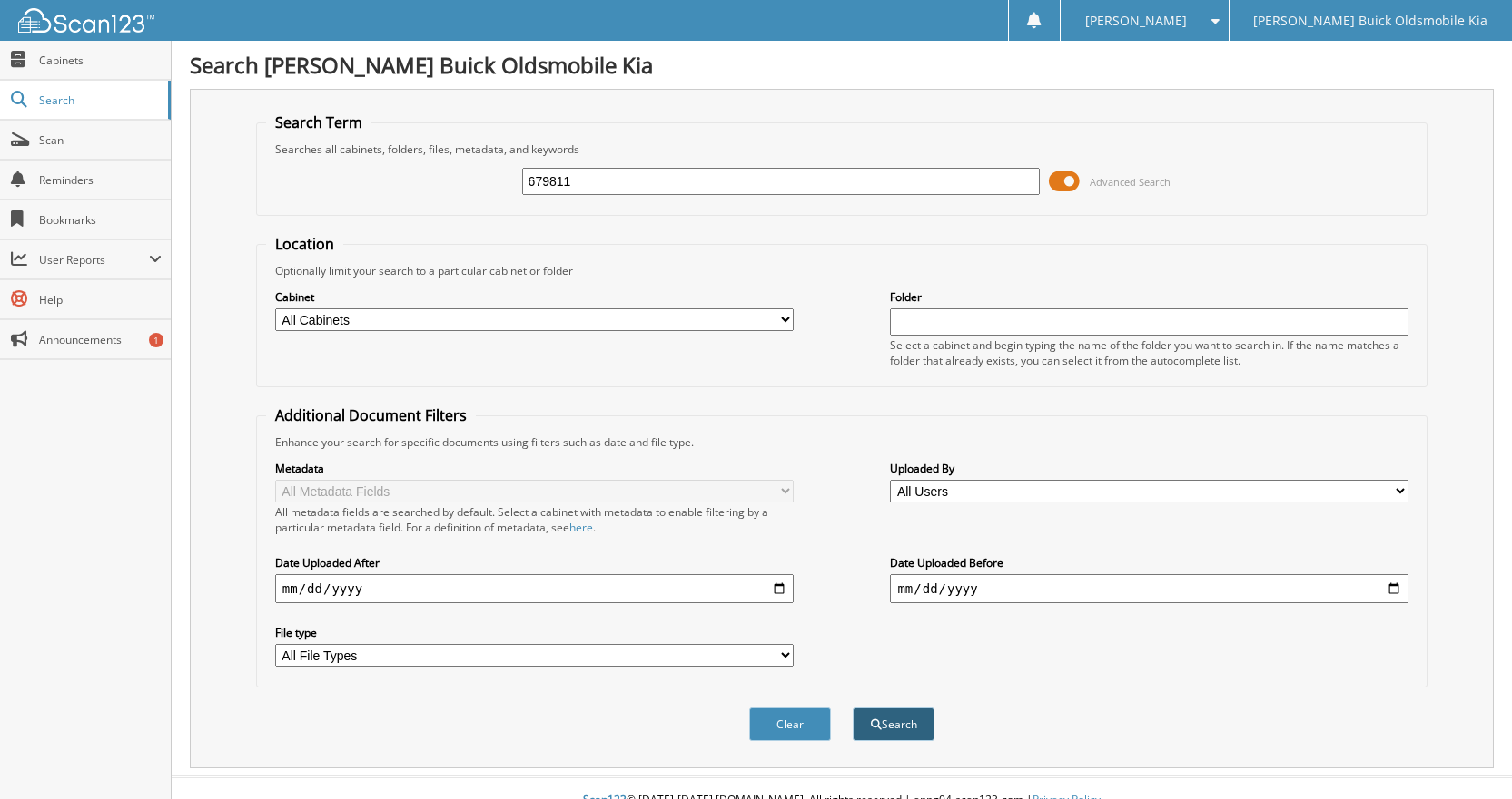 The height and width of the screenshot is (799, 1512). Describe the element at coordinates (1129, 181) in the screenshot. I see `span: Advanced Search` at that location.